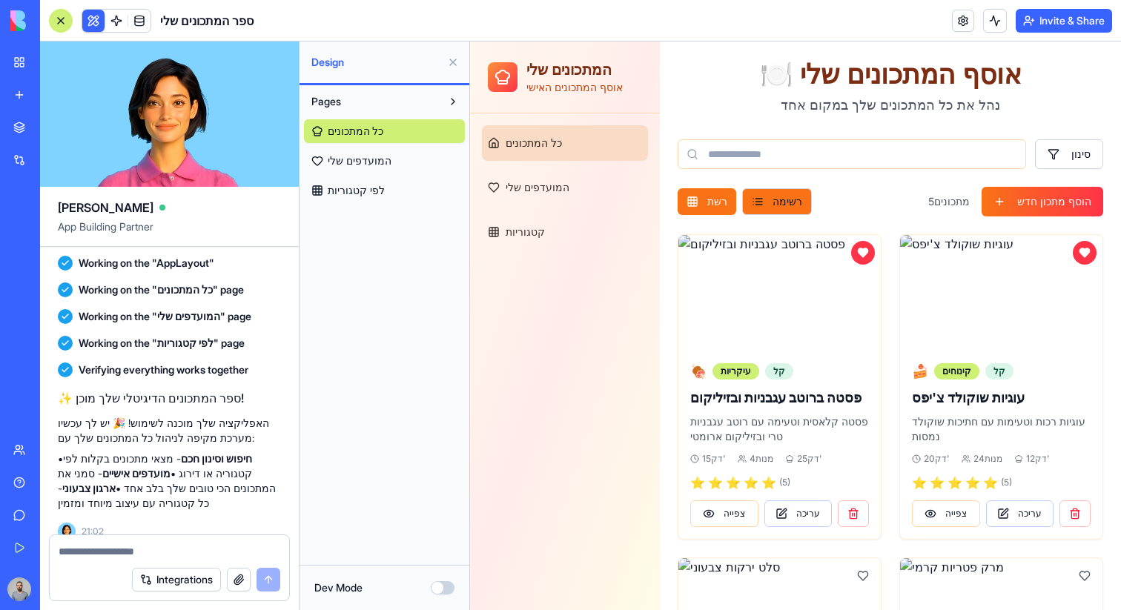 This screenshot has height=610, width=1121. What do you see at coordinates (338, 588) in the screenshot?
I see `label: Dev Mode` at bounding box center [338, 588].